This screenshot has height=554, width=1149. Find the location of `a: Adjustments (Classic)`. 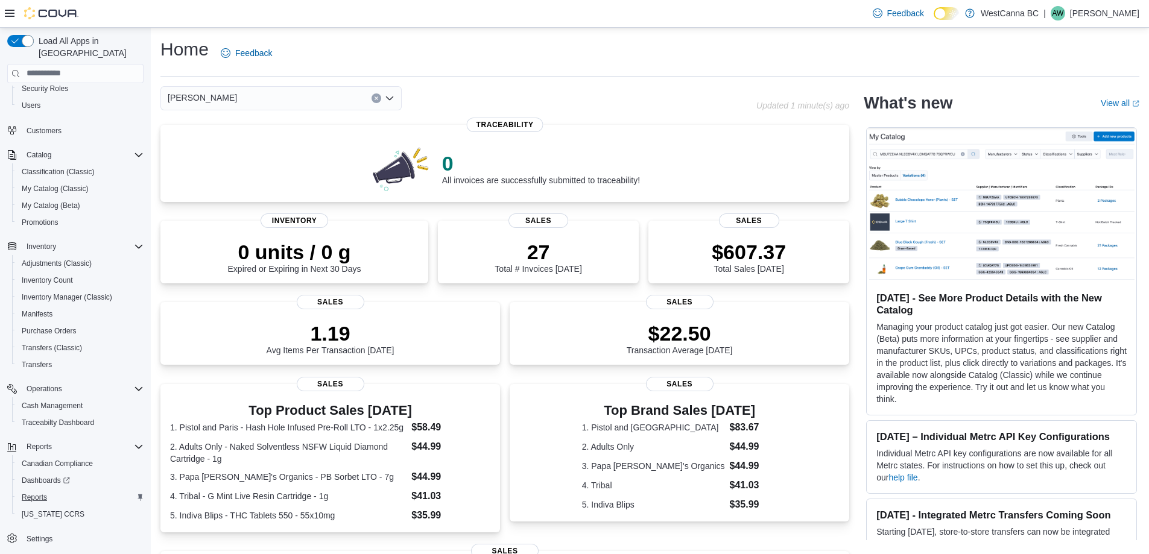

a: Adjustments (Classic) is located at coordinates (57, 264).